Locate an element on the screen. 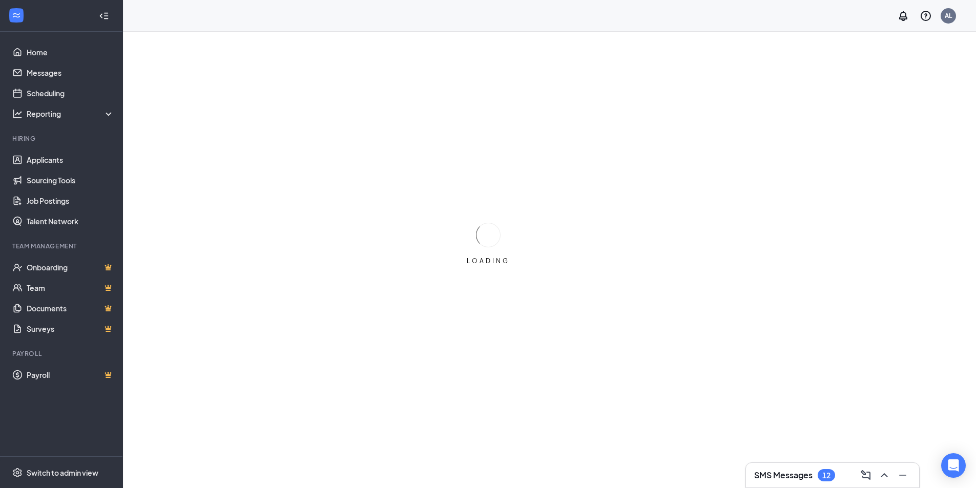  div: Open Intercom Messenger is located at coordinates (954, 466).